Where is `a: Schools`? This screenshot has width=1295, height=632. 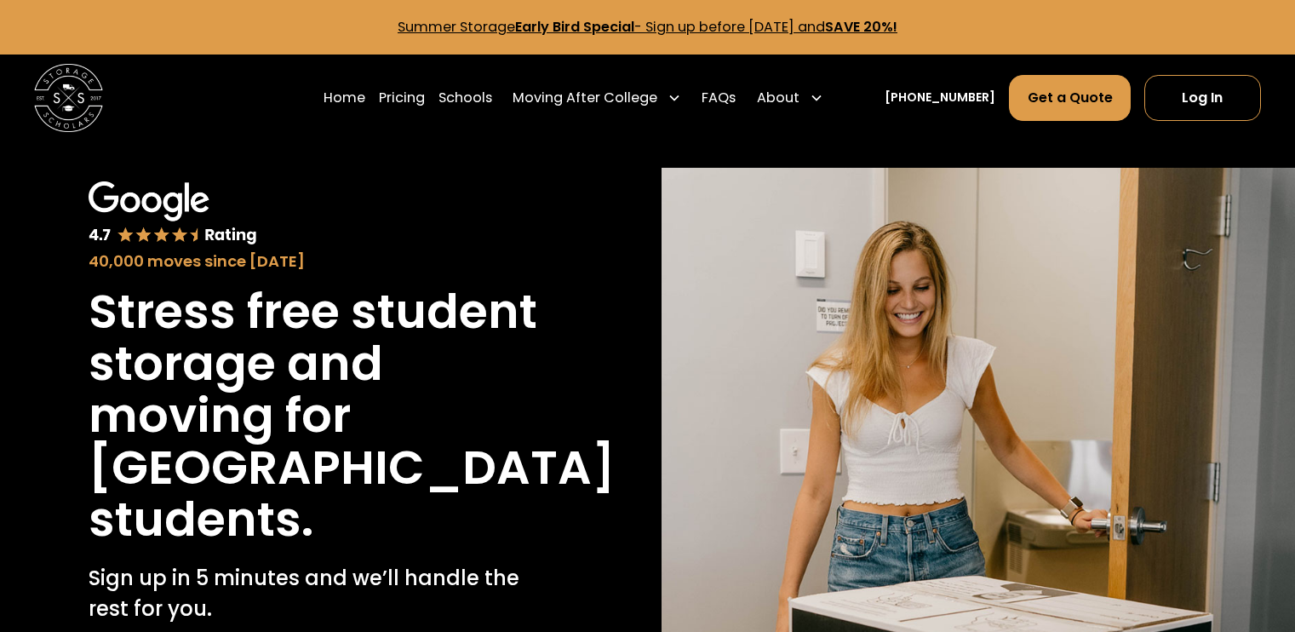
a: Schools is located at coordinates (465, 98).